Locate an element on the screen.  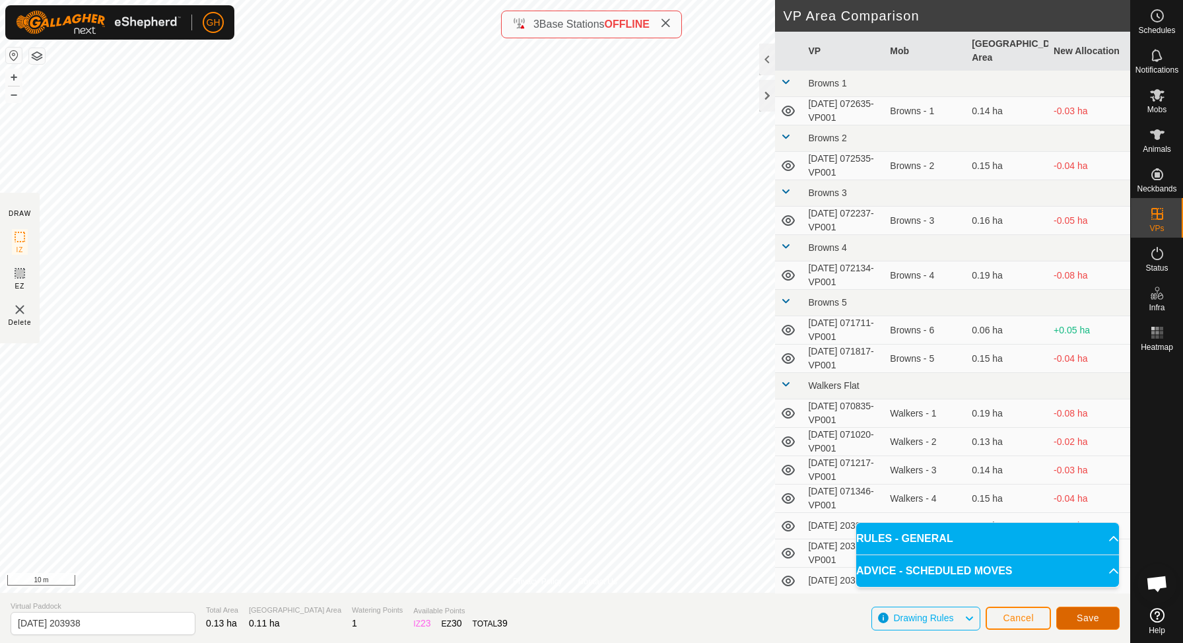
span: Mobs is located at coordinates (1156, 110).